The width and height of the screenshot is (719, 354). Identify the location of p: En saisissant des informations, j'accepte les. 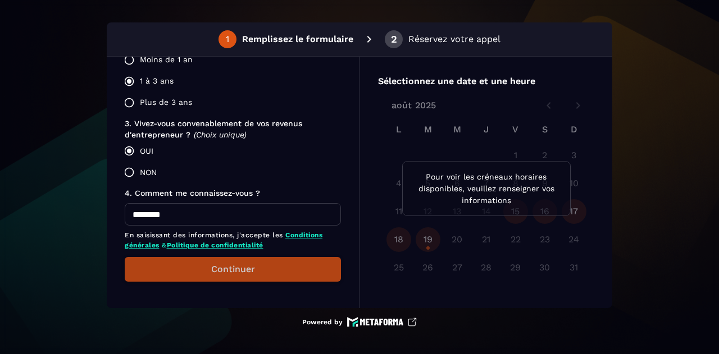
(232, 240).